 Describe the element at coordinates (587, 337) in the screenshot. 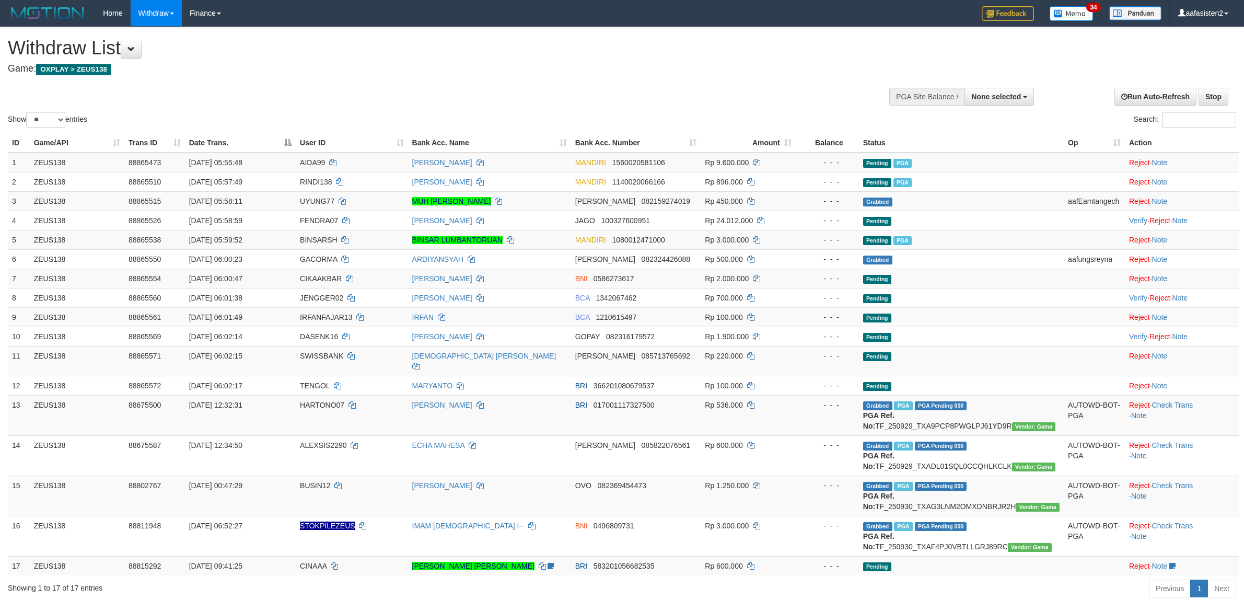

I see `span: GOPAY` at that location.